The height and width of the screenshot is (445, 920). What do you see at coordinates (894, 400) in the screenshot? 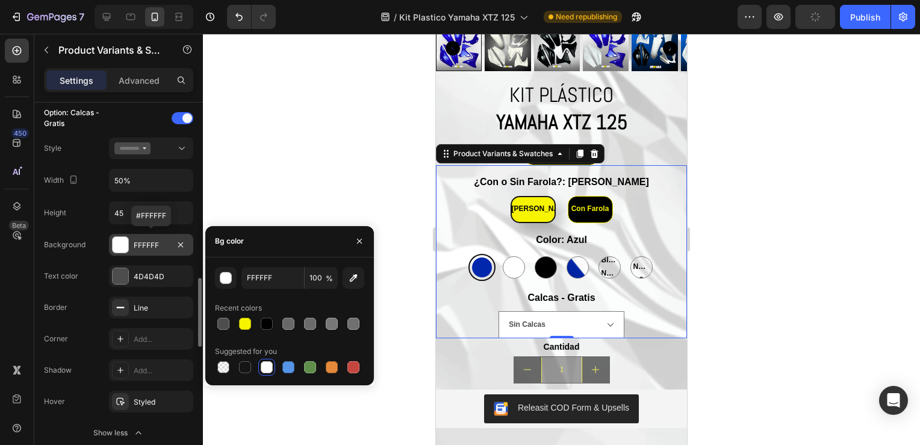
I see `div: Open Intercom Messenger` at bounding box center [894, 400].